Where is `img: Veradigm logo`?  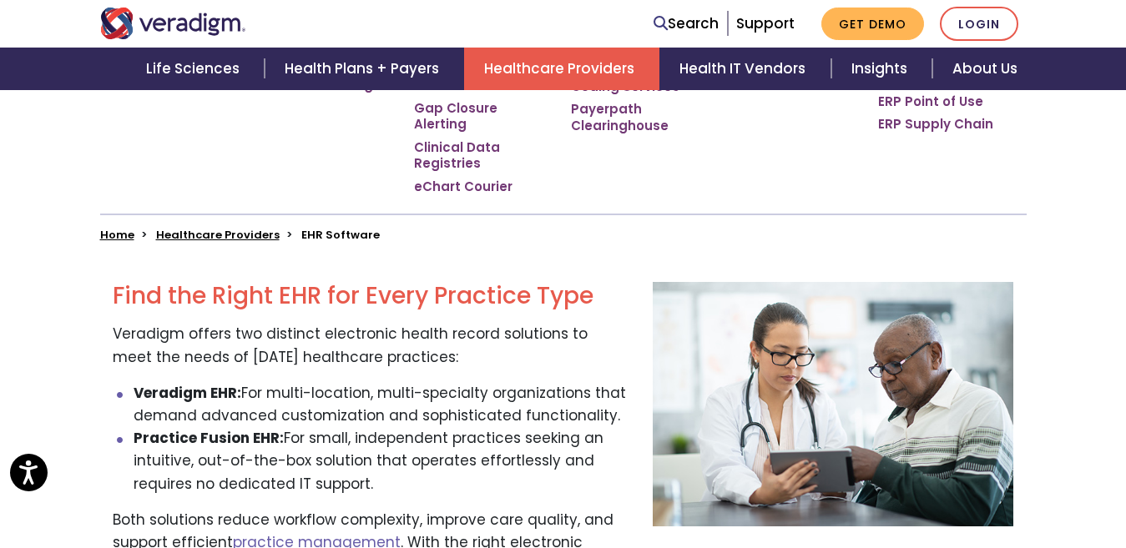
img: Veradigm logo is located at coordinates (173, 23).